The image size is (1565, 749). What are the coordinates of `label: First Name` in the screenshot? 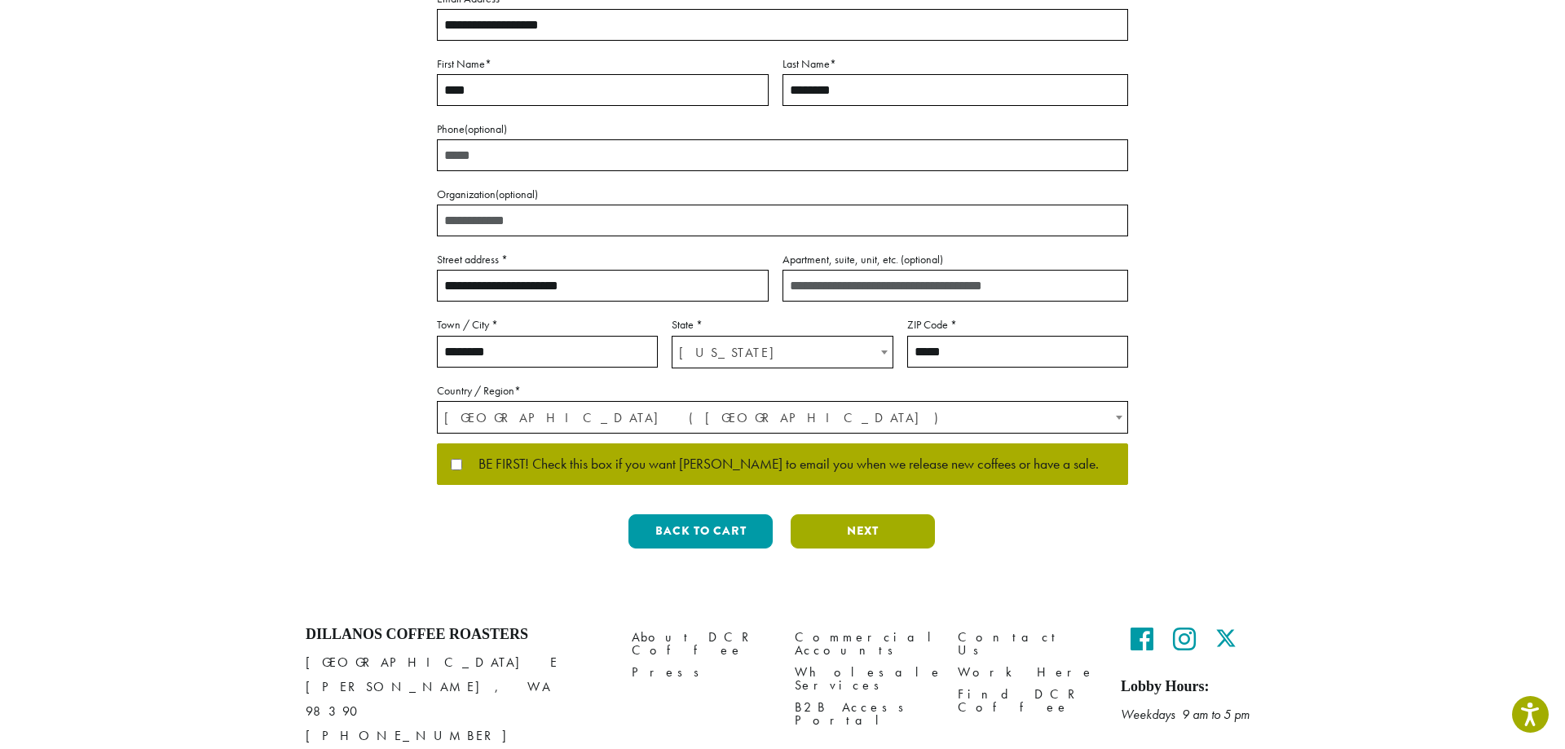 It's located at (602, 64).